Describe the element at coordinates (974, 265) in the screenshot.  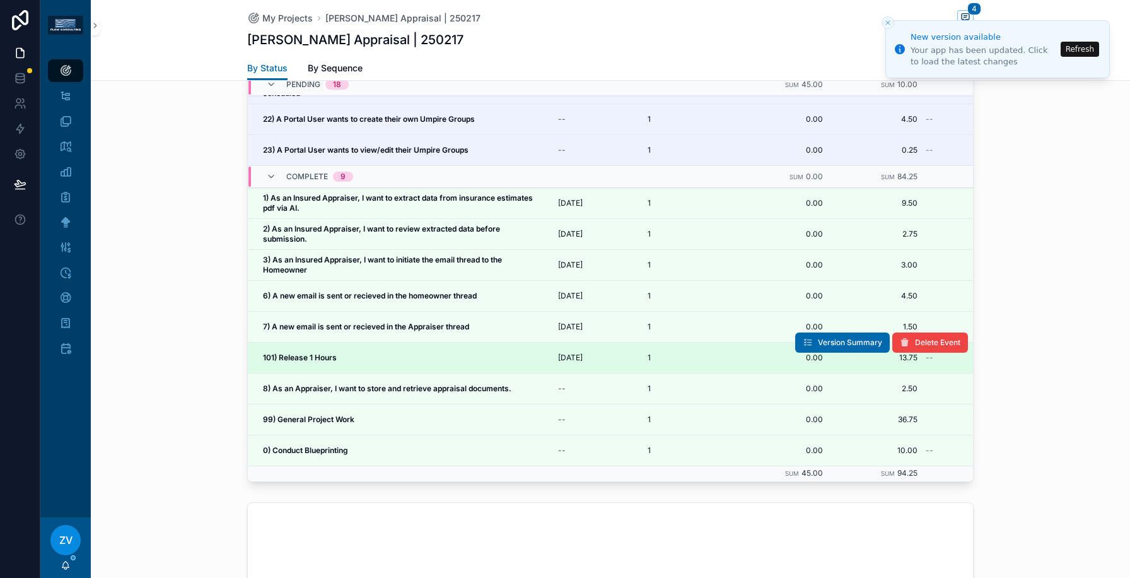
I see `span: 3.0` at that location.